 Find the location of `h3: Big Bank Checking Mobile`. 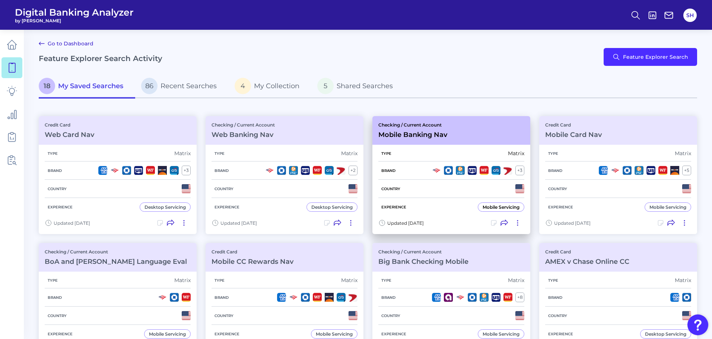

h3: Big Bank Checking Mobile is located at coordinates (423, 262).